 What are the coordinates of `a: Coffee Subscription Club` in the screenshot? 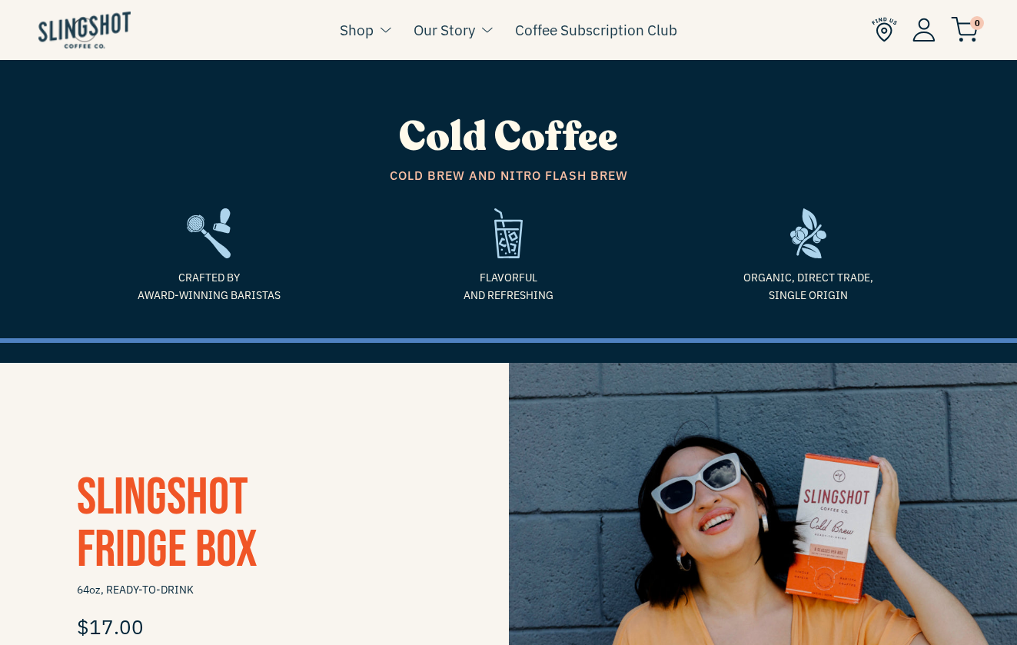 It's located at (596, 30).